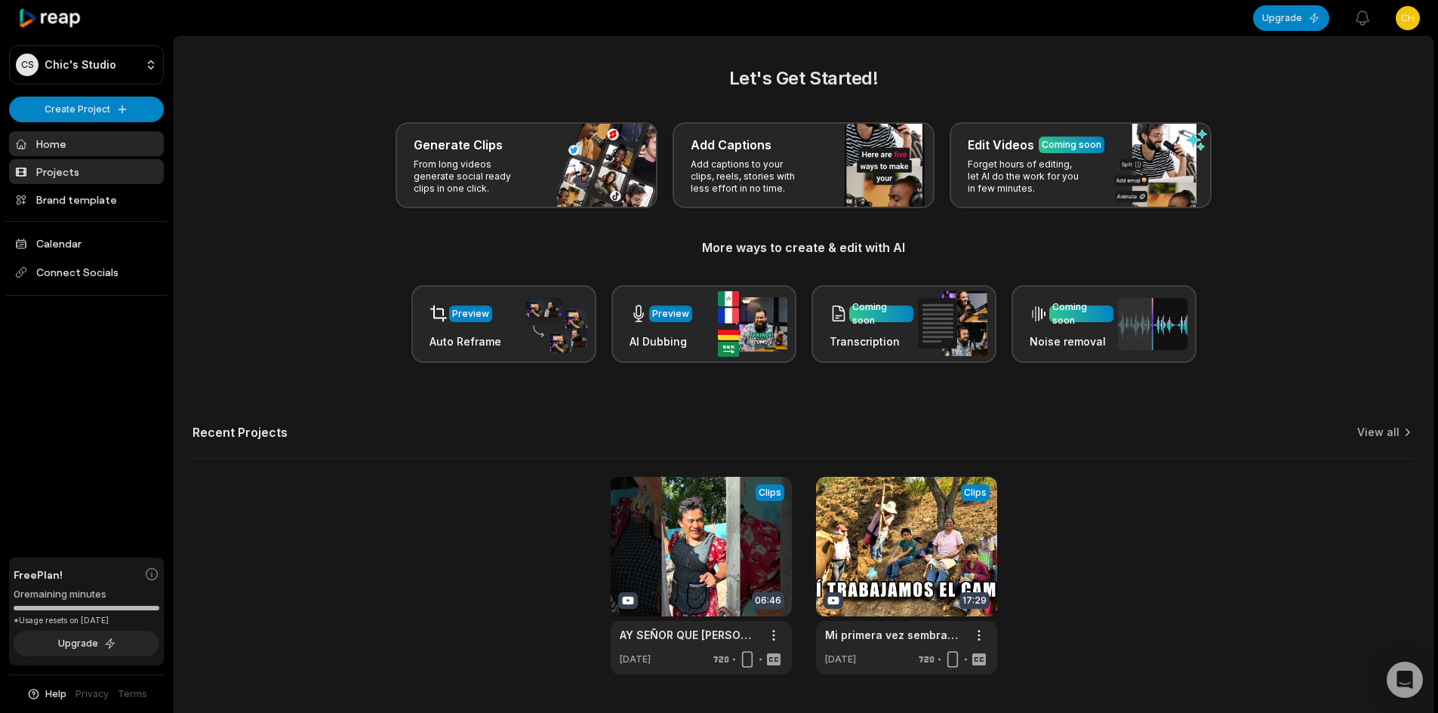  What do you see at coordinates (894, 635) in the screenshot?
I see `a: Mi primera vez sembrando maíz: Aventura familiar en el campo - Nunca es tarde para aprender` at bounding box center [894, 635].